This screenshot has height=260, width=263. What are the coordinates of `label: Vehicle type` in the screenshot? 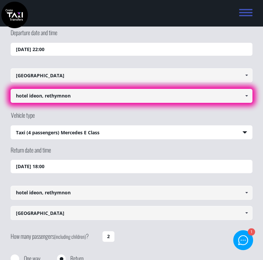 It's located at (23, 118).